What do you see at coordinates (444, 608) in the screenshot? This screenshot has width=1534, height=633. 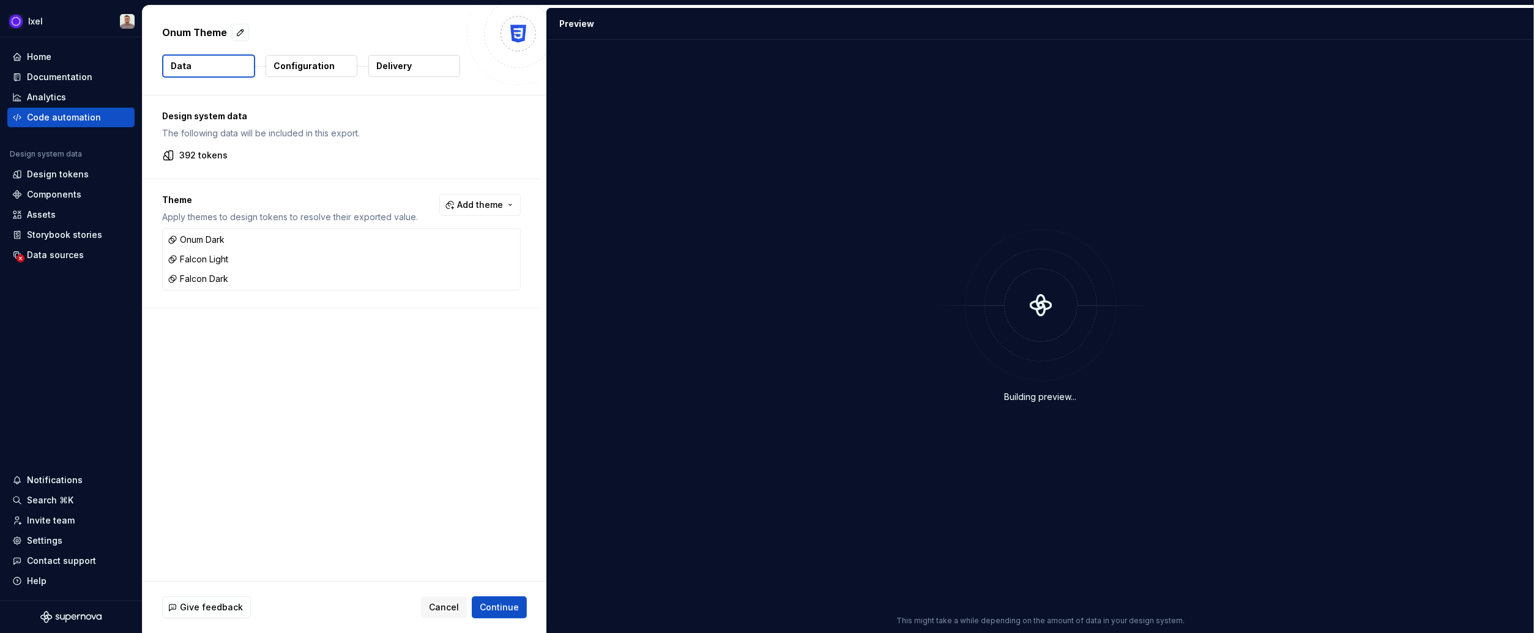 I see `button: Cancel` at bounding box center [444, 608].